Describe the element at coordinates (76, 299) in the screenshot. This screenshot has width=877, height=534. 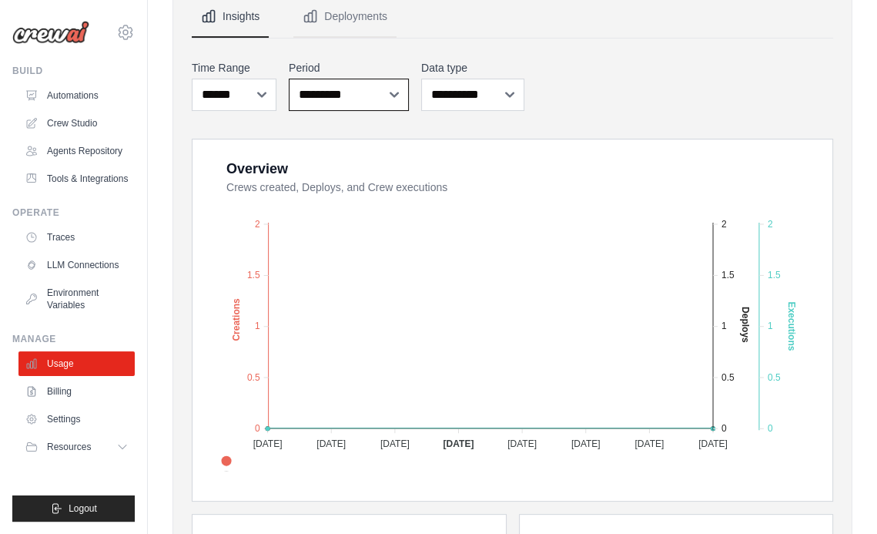
I see `a: Environment Variables` at that location.